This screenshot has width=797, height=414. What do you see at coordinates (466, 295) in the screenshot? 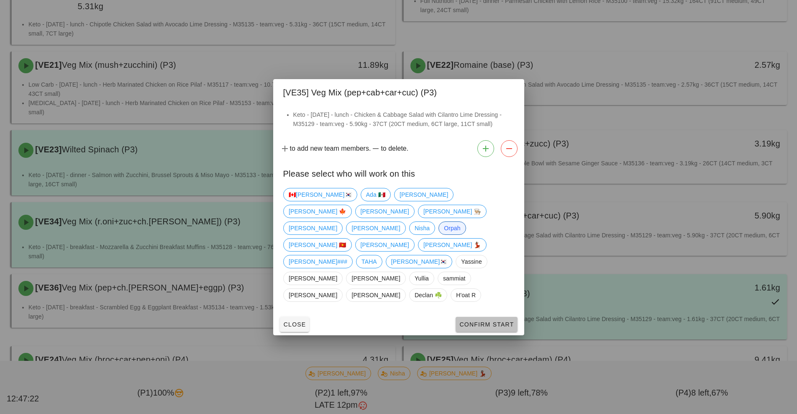
I see `span: H'oat R` at bounding box center [466, 295].